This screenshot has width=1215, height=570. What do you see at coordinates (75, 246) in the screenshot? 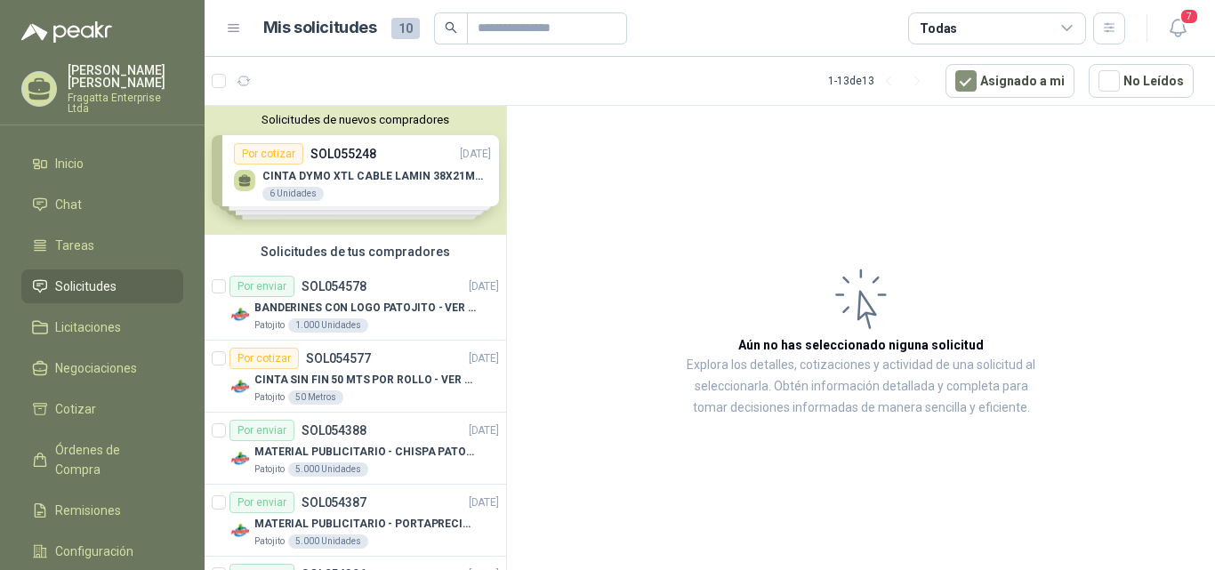
I see `span: Tareas` at bounding box center [75, 246].